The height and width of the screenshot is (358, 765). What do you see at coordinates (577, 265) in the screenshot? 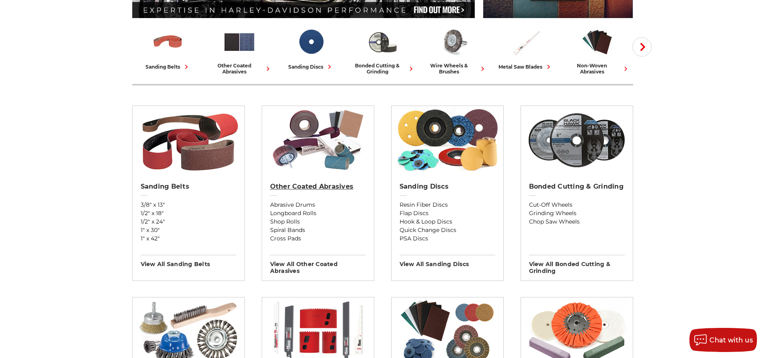
I see `h3: View All bonded cutting & grinding` at bounding box center [577, 265].